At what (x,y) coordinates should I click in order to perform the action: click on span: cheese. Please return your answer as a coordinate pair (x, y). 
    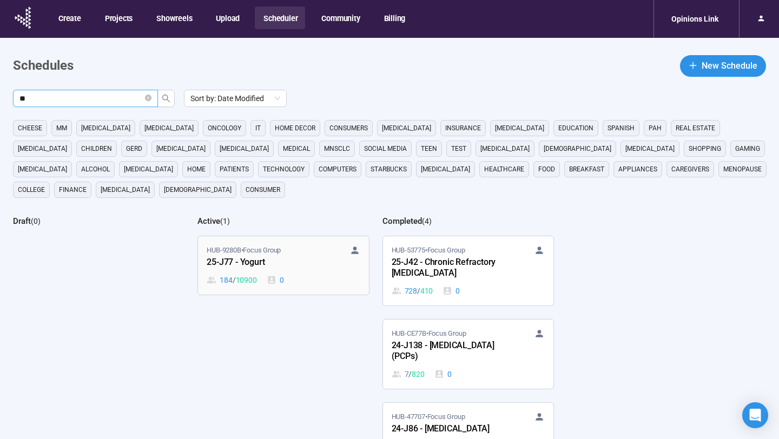
    Looking at the image, I should click on (30, 128).